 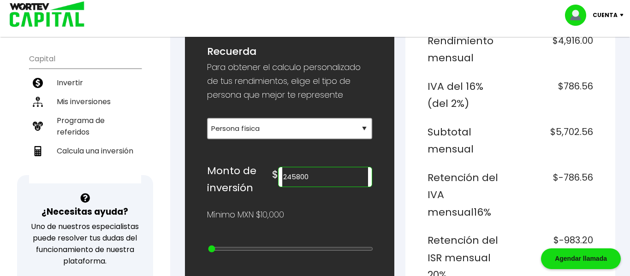 I want to click on h6: $786.56, so click(x=554, y=95).